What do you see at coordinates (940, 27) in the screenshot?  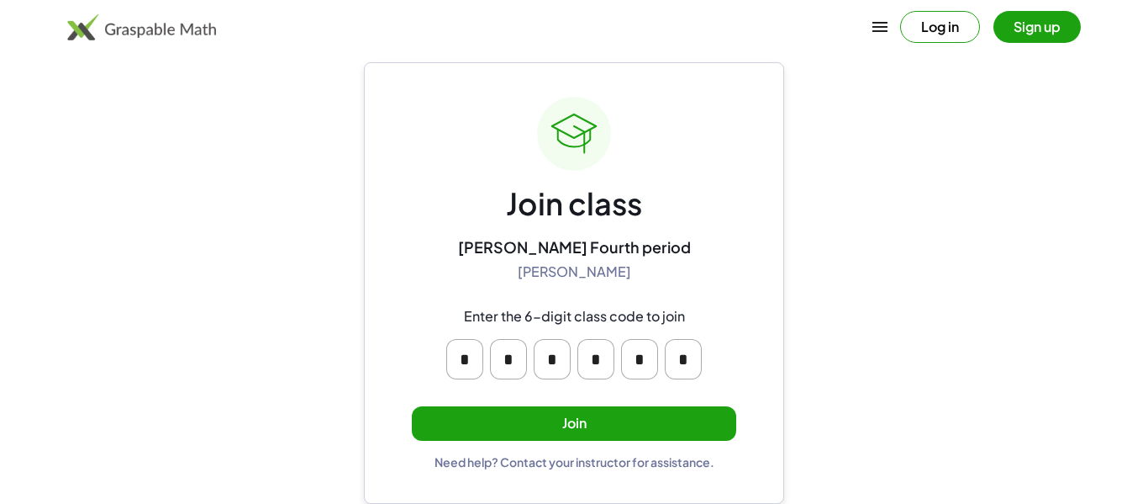 I see `button: Log in` at bounding box center [940, 27].